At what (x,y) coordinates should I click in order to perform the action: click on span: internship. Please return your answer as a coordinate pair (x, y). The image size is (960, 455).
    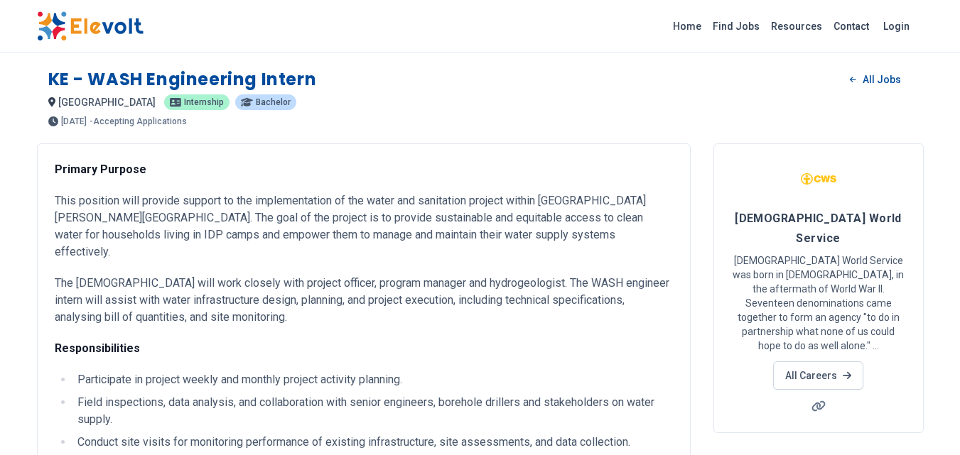
    Looking at the image, I should click on (204, 102).